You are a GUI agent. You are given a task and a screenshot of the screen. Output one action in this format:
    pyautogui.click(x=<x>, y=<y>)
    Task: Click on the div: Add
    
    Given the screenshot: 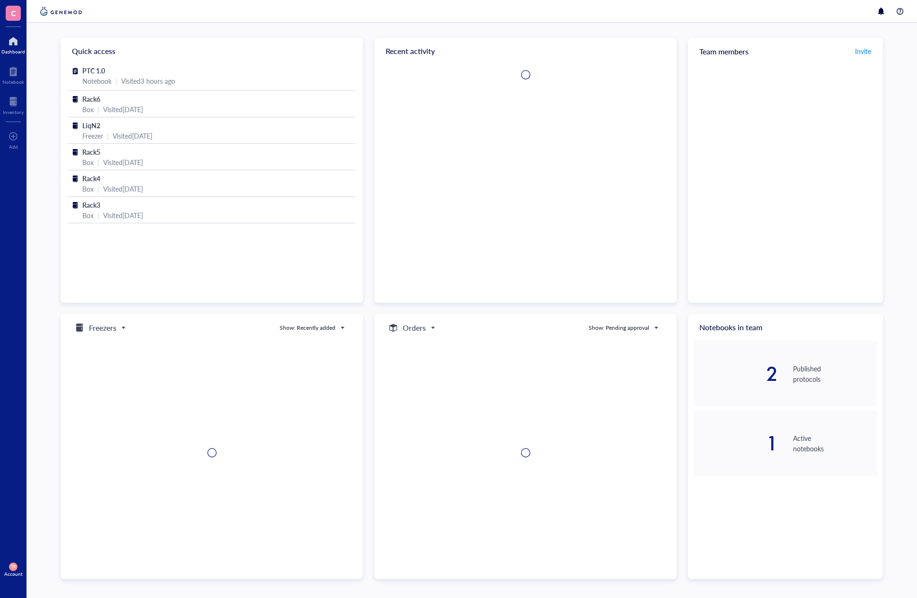 What is the action you would take?
    pyautogui.click(x=13, y=147)
    